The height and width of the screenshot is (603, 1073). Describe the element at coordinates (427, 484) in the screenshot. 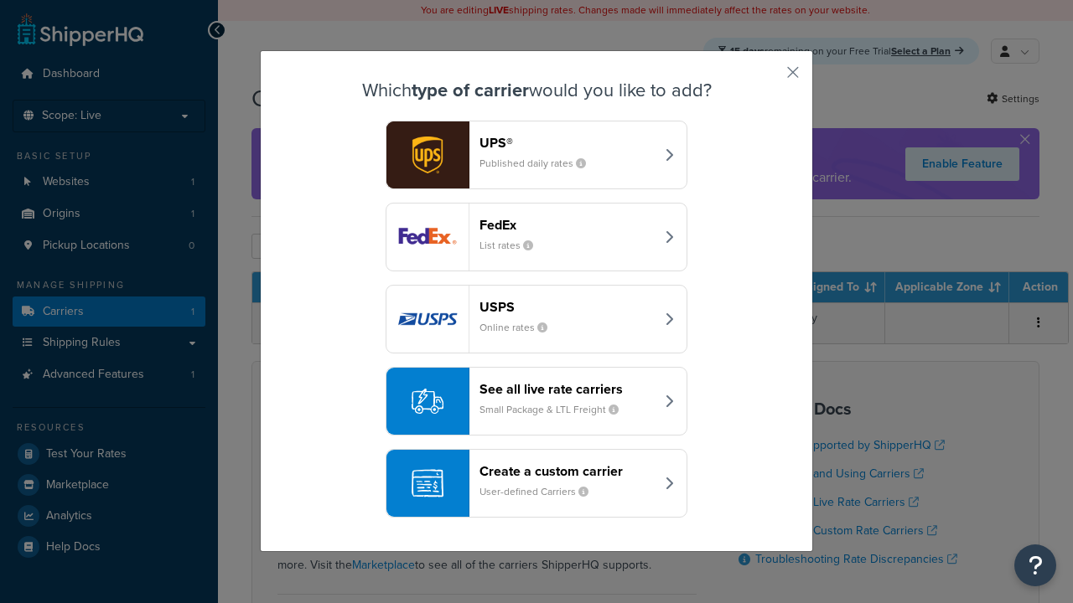

I see `img: icon-carrier-custom-c93b8a24.svg` at that location.